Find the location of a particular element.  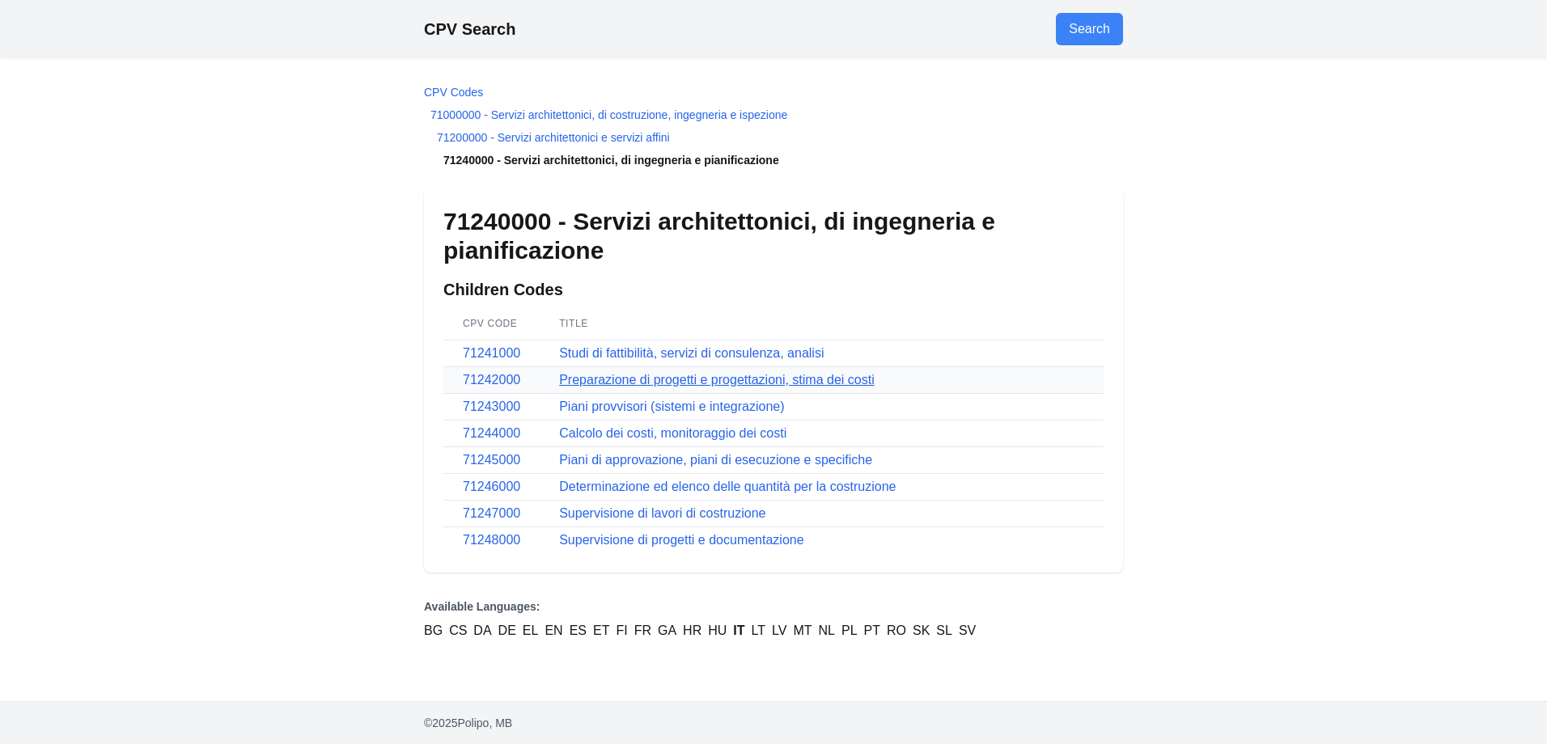

a: LV is located at coordinates (779, 631).